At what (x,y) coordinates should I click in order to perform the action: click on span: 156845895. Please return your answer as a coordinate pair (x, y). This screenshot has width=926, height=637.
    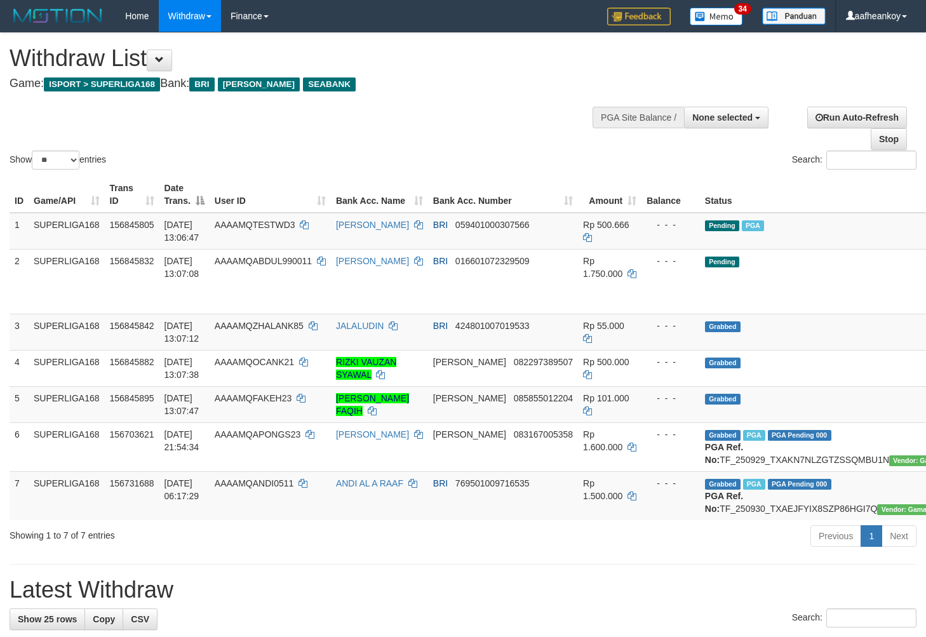
    Looking at the image, I should click on (132, 398).